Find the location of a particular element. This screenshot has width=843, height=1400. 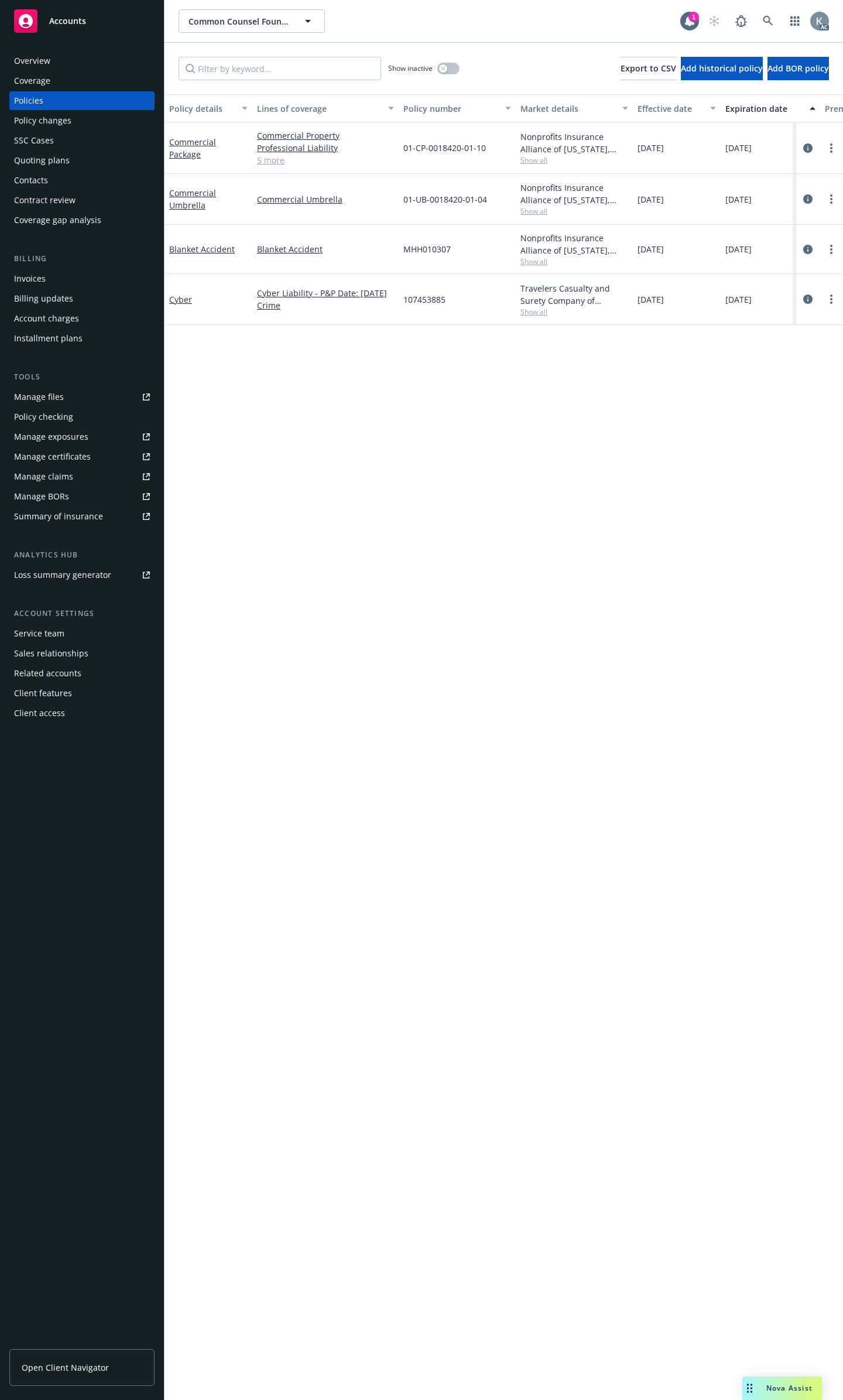

a: Crime is located at coordinates (326, 305).